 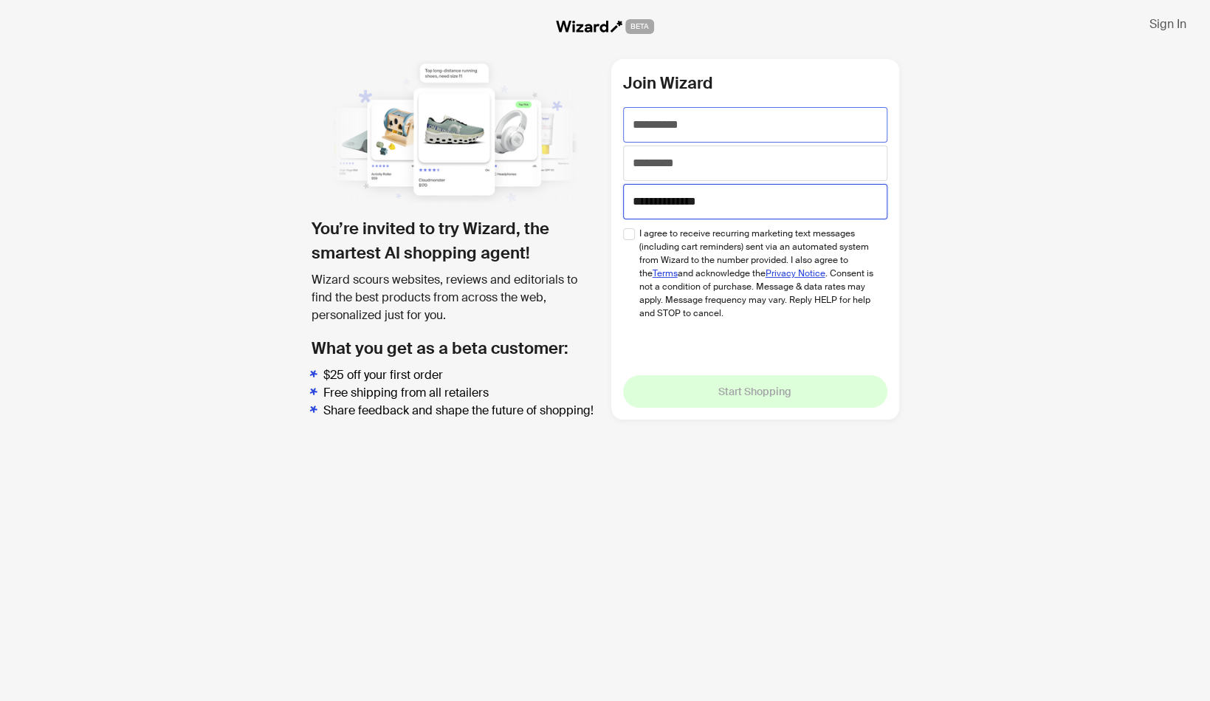 What do you see at coordinates (461, 410) in the screenshot?
I see `li: Share feedback and shape the future of shopping!` at bounding box center [461, 410].